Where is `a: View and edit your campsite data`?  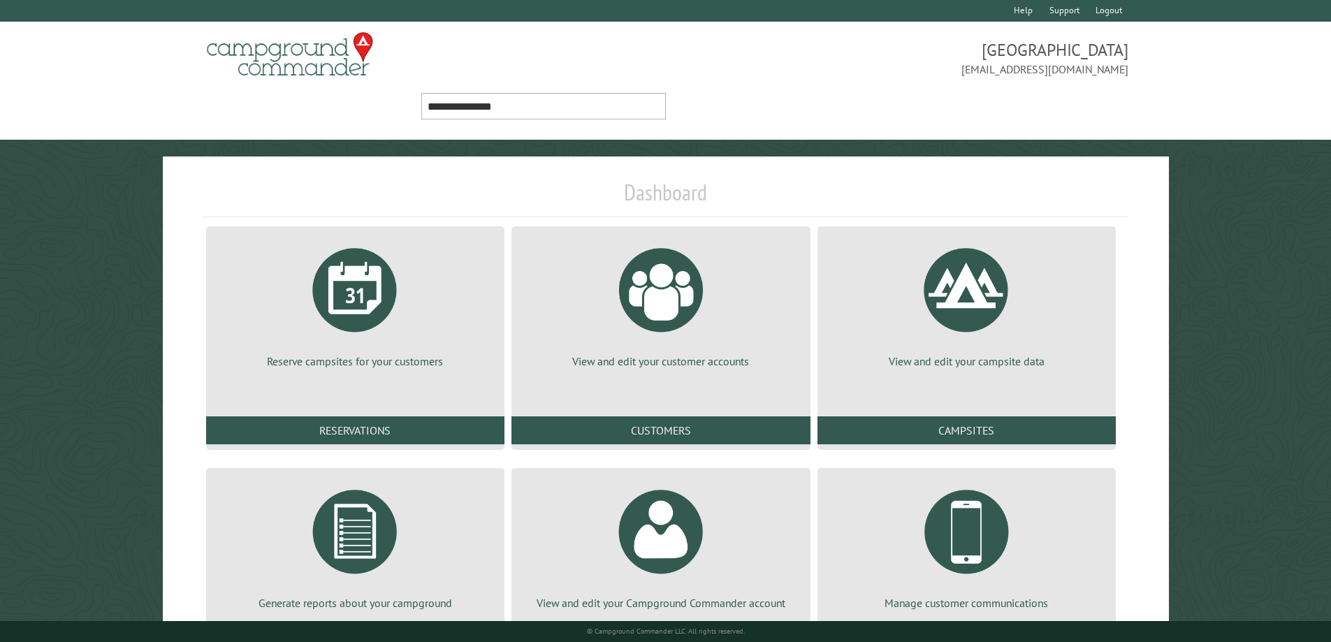 a: View and edit your campsite data is located at coordinates (966, 303).